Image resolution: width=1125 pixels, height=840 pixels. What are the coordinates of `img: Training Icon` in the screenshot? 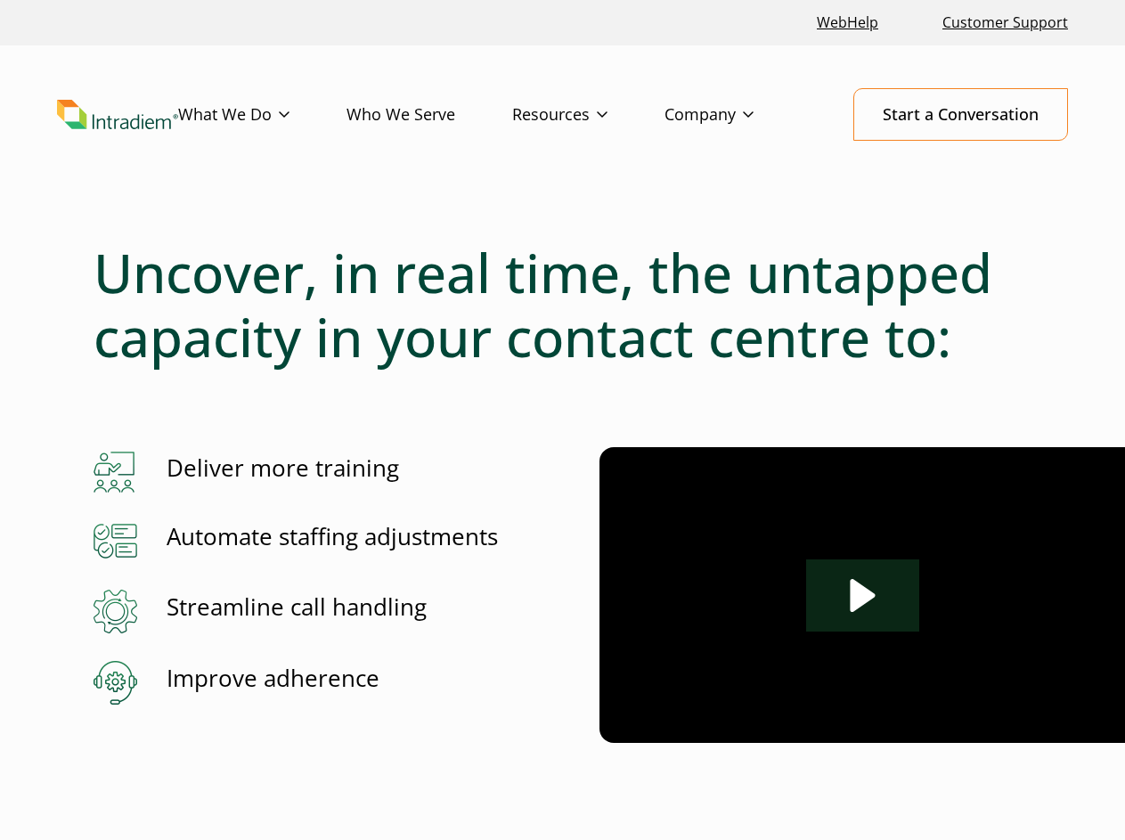 It's located at (114, 472).